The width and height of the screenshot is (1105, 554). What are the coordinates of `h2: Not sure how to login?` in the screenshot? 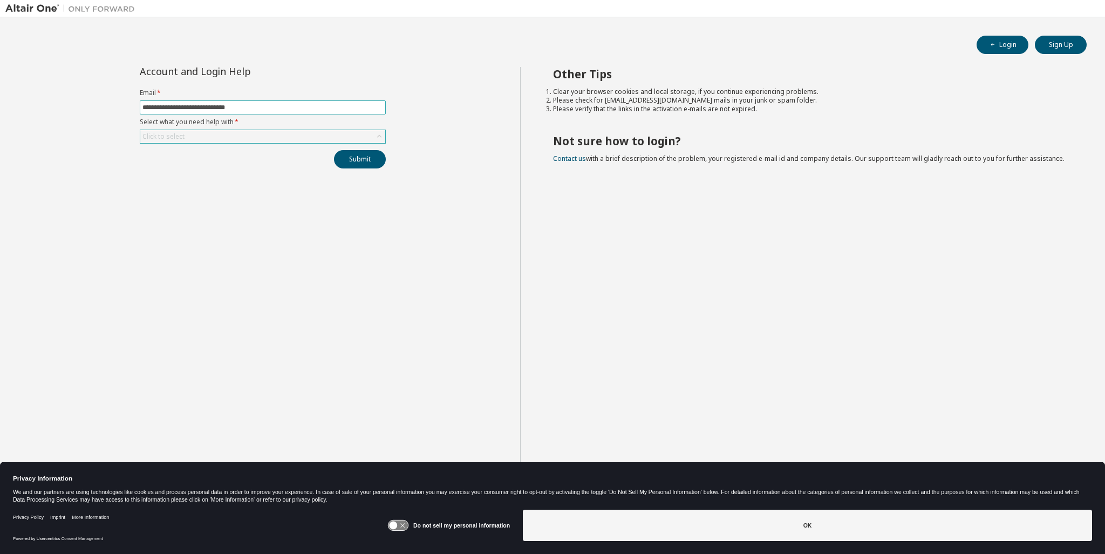 It's located at (811, 141).